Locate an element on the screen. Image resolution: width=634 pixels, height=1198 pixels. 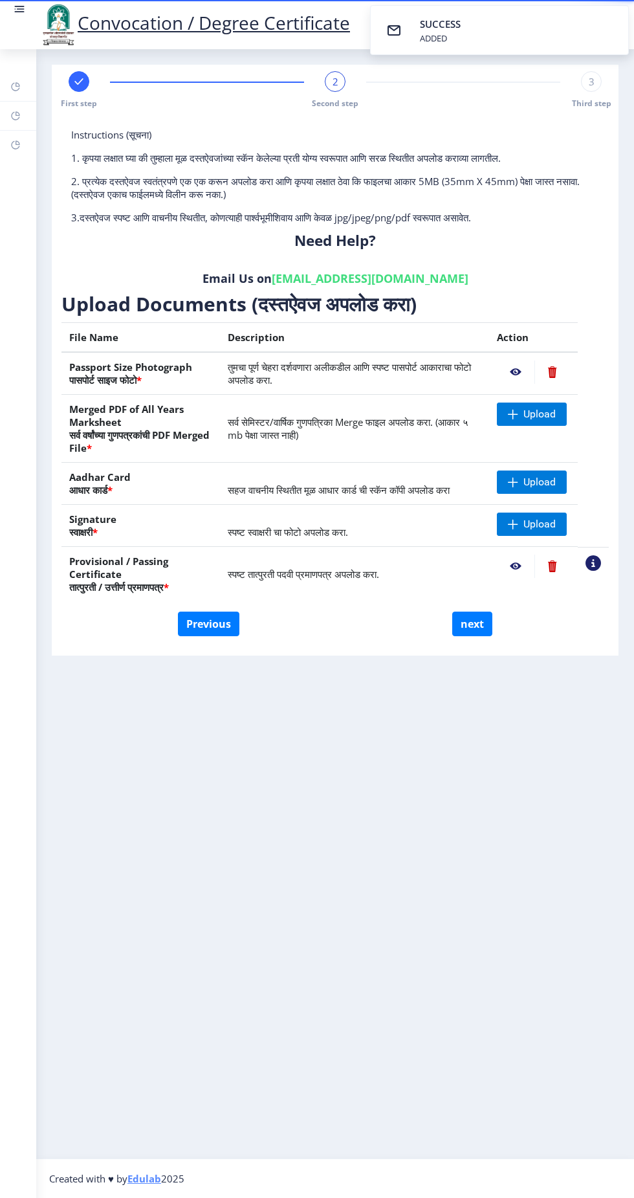
th: Merged PDF of All Years Marksheet सर्व वर्षांच्या गुणपत्रकांची PDF Merged File is located at coordinates (140, 429).